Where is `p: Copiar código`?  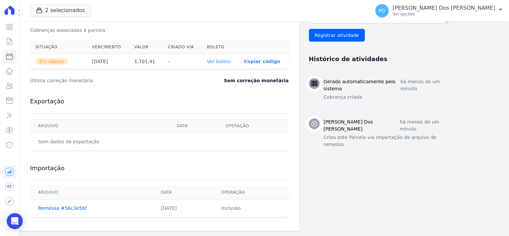 p: Copiar código is located at coordinates (262, 61).